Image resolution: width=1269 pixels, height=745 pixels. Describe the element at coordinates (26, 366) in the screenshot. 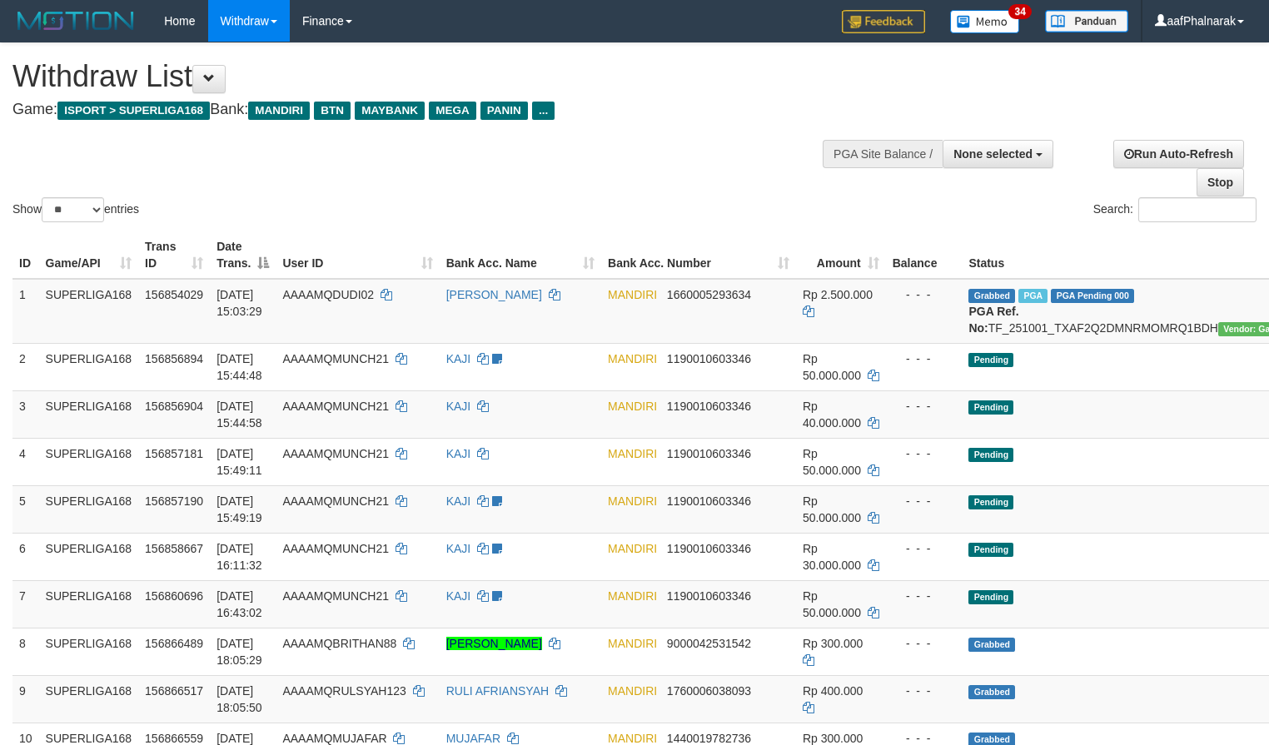

I see `td: 2` at that location.